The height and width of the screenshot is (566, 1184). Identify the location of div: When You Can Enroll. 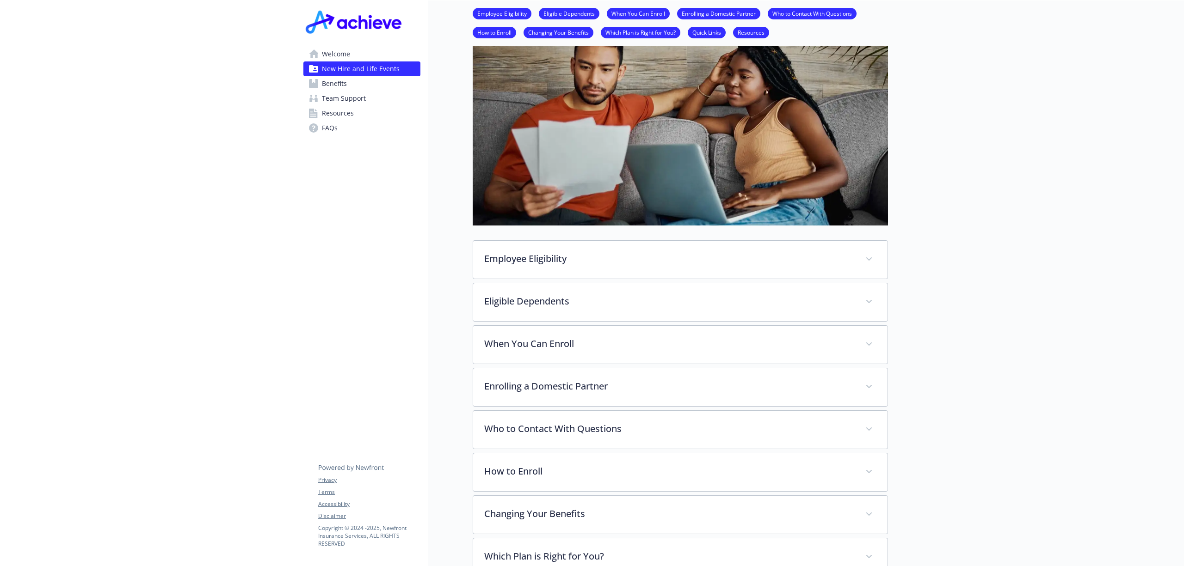
(680, 345).